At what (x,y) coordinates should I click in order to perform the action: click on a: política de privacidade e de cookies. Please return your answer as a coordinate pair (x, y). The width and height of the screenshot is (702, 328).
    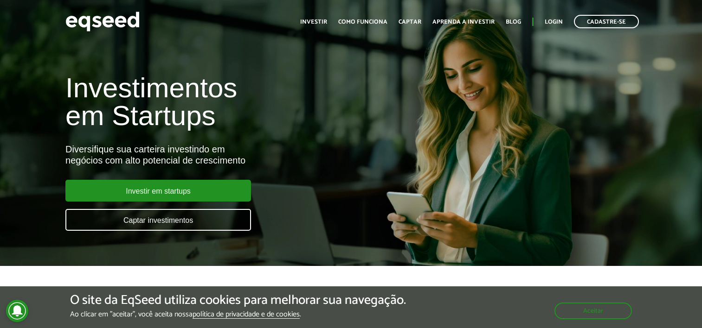
    Looking at the image, I should click on (246, 315).